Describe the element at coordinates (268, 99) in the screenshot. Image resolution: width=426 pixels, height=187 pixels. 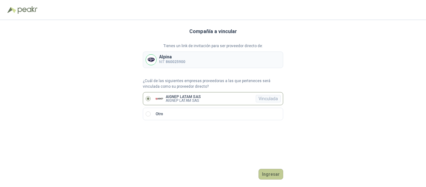
I see `div: Vinculada` at that location.